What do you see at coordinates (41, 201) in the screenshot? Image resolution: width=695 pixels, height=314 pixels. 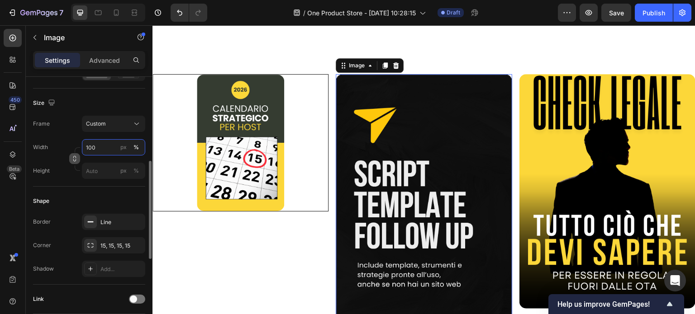 I see `div: Shape` at bounding box center [41, 201].